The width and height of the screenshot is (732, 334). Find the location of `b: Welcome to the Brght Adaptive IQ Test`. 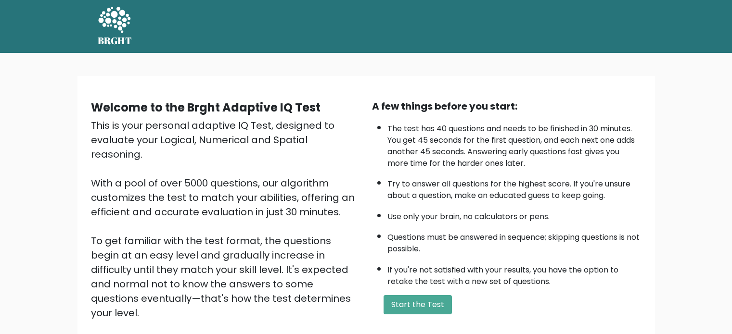

b: Welcome to the Brght Adaptive IQ Test is located at coordinates (205, 107).